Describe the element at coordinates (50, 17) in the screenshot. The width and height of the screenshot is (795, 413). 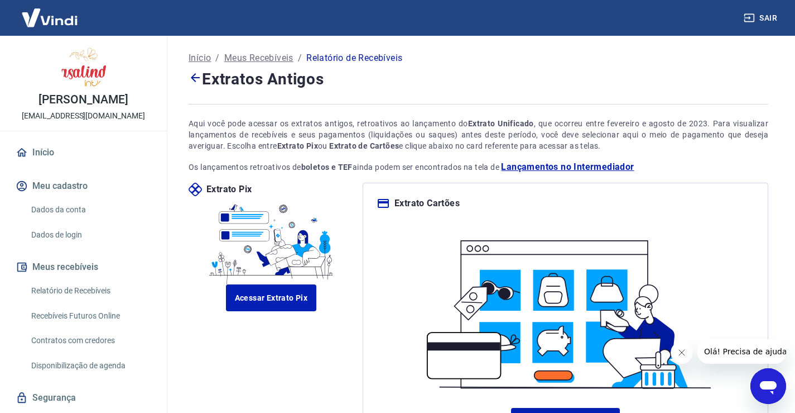
I see `img: Vindi` at that location.